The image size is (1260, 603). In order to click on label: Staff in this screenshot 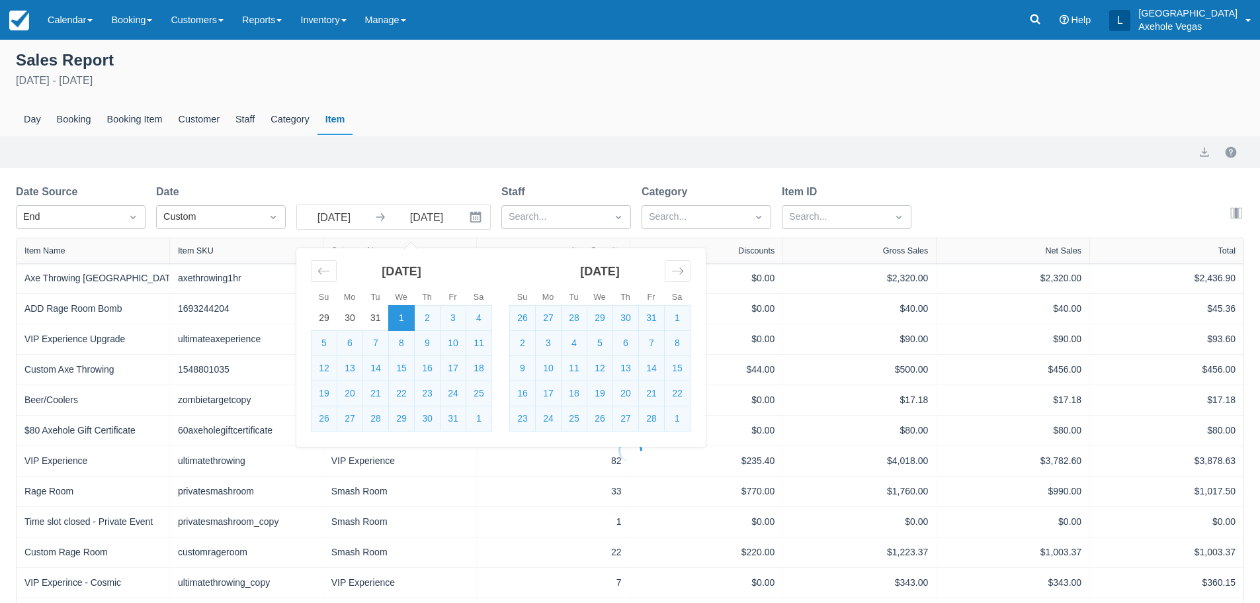, I will do `click(516, 192)`.